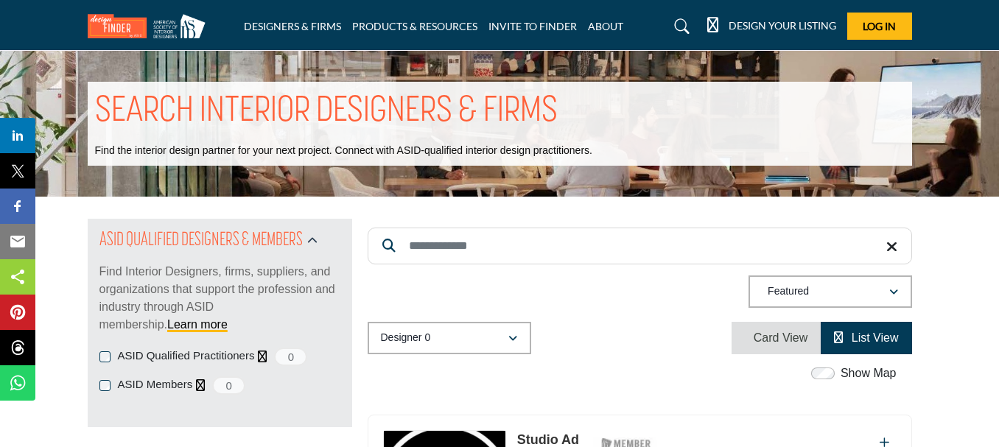 Image resolution: width=999 pixels, height=447 pixels. Describe the element at coordinates (201, 241) in the screenshot. I see `h2: ASID QUALIFIED DESIGNERS & MEMBERS` at that location.